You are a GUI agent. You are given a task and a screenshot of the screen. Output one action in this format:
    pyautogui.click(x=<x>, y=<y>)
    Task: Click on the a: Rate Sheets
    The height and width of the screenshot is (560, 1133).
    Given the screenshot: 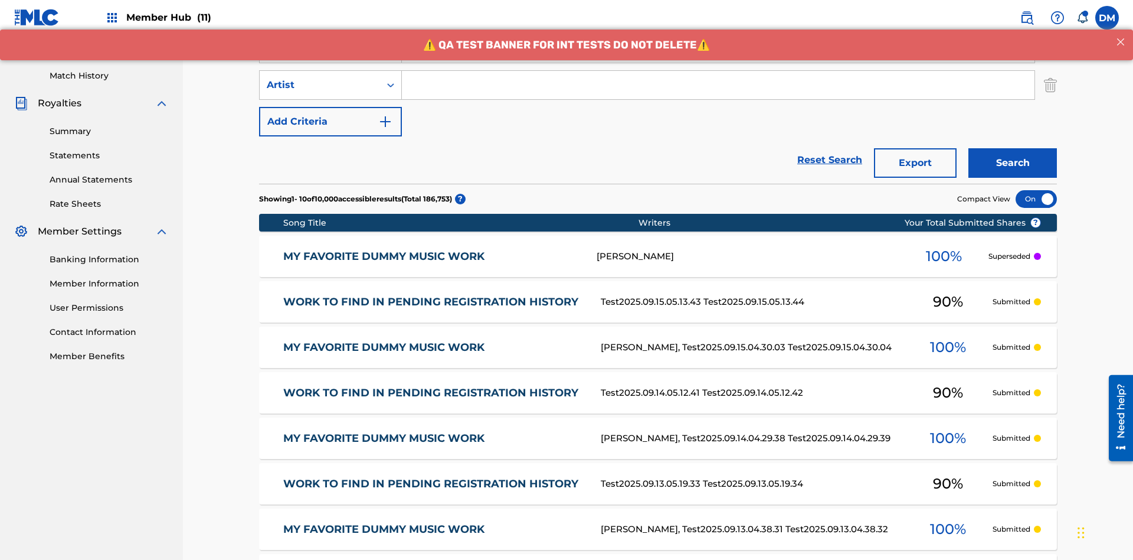 What is the action you would take?
    pyautogui.click(x=109, y=204)
    